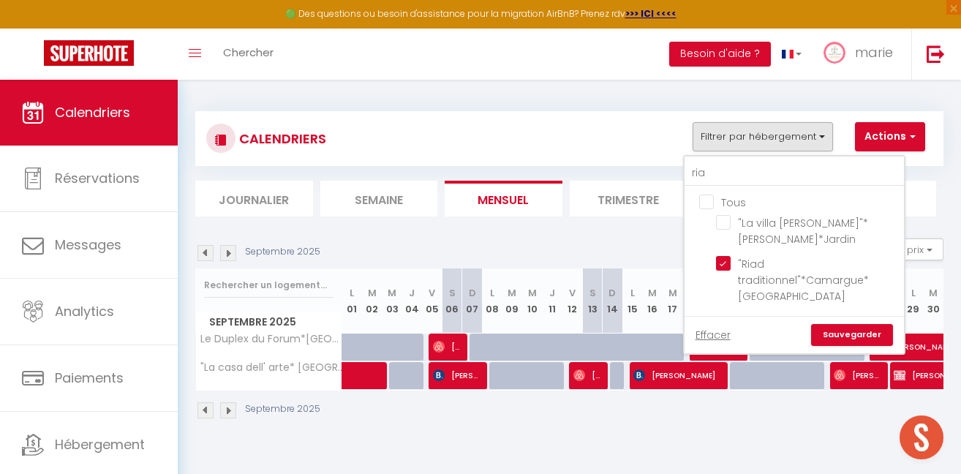  Describe the element at coordinates (672, 301) in the screenshot. I see `th: 17` at that location.